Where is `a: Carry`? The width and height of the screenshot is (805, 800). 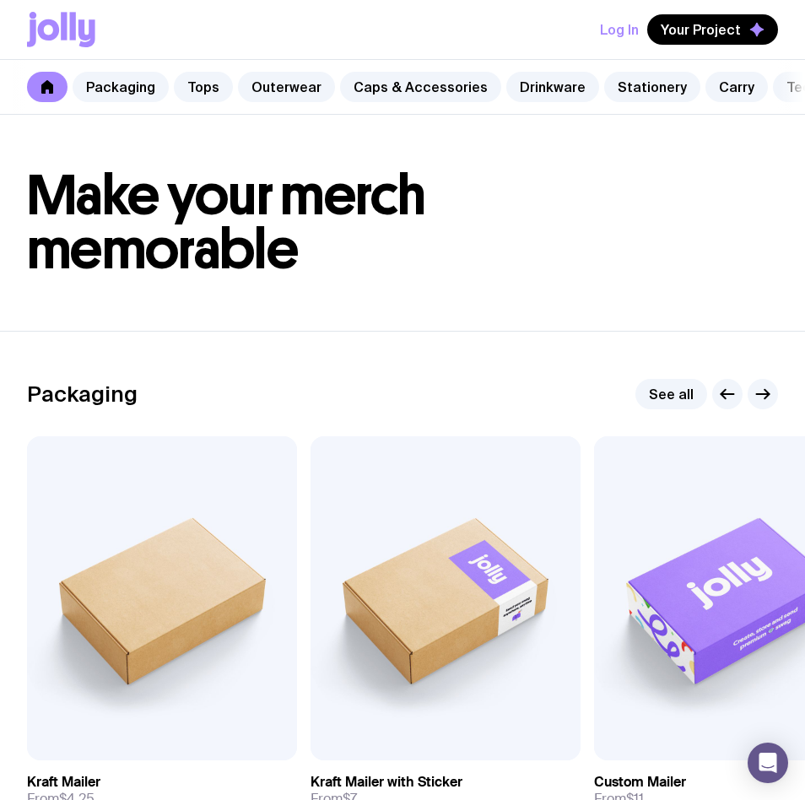 a: Carry is located at coordinates (737, 87).